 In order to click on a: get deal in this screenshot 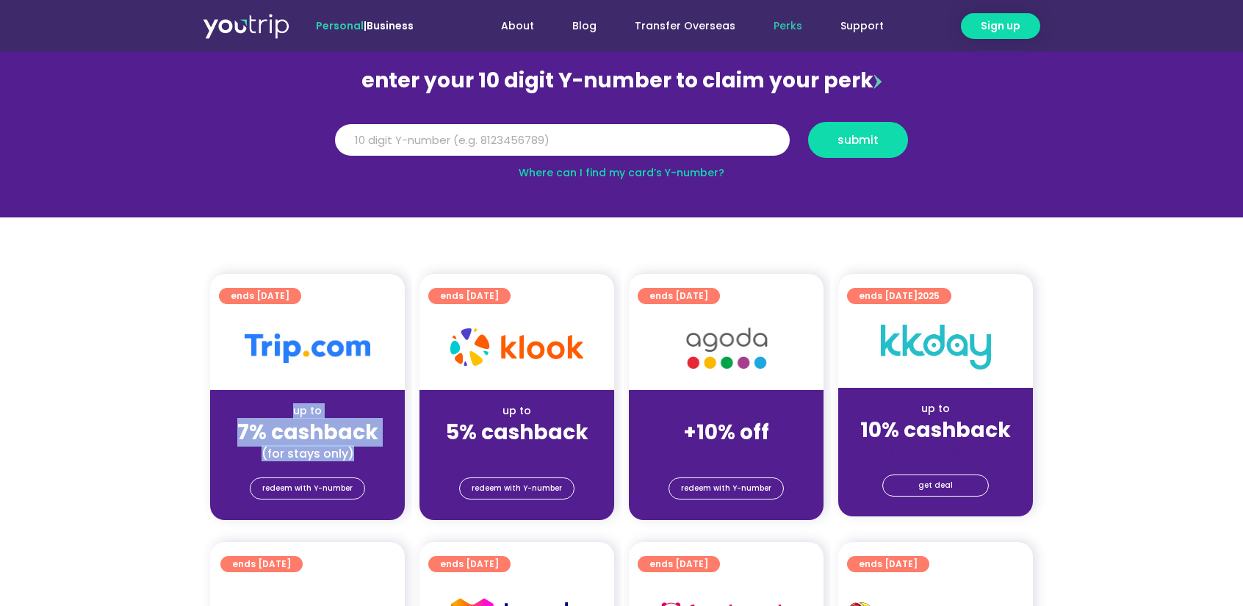, I will do `click(935, 485)`.